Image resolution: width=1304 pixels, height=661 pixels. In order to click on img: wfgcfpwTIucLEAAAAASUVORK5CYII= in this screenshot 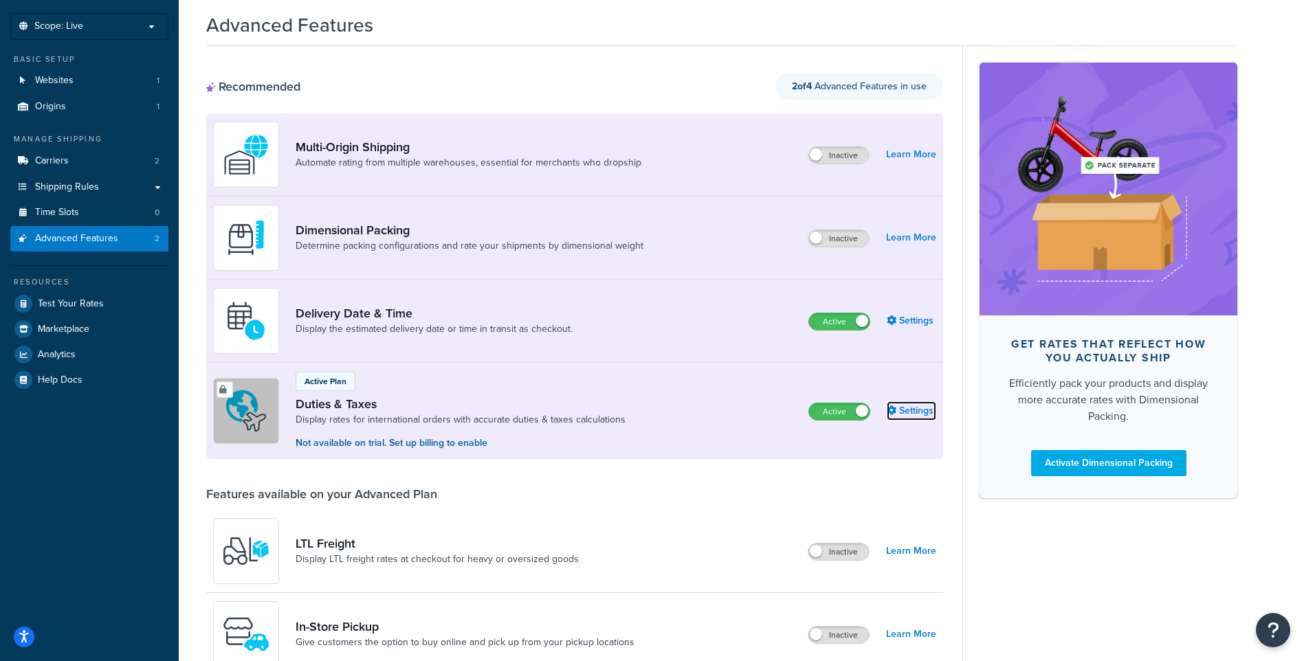, I will do `click(246, 634)`.